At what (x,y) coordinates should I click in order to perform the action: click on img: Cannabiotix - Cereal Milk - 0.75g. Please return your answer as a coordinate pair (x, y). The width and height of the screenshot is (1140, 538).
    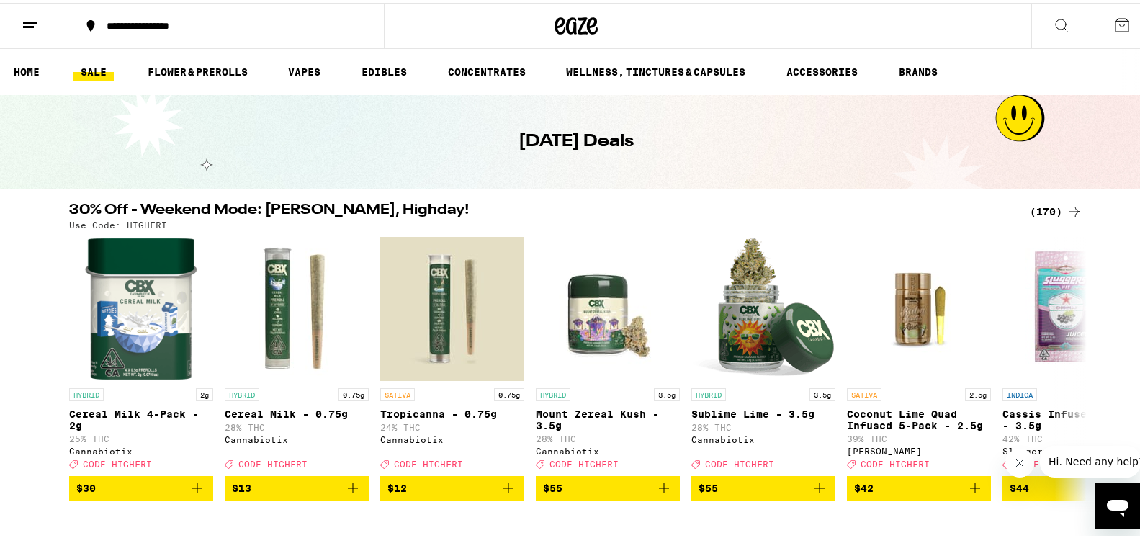
    Looking at the image, I should click on (297, 306).